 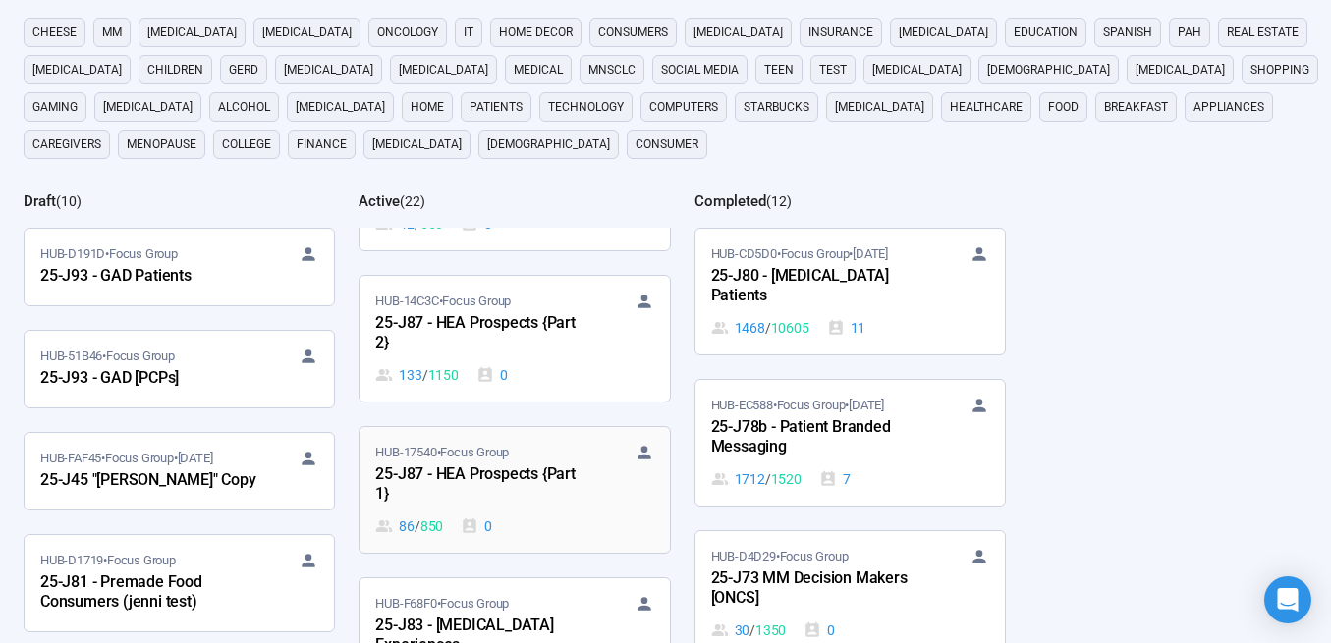 What do you see at coordinates (443, 301) in the screenshot?
I see `span: HUB-14C3C • Focus Group` at bounding box center [443, 301].